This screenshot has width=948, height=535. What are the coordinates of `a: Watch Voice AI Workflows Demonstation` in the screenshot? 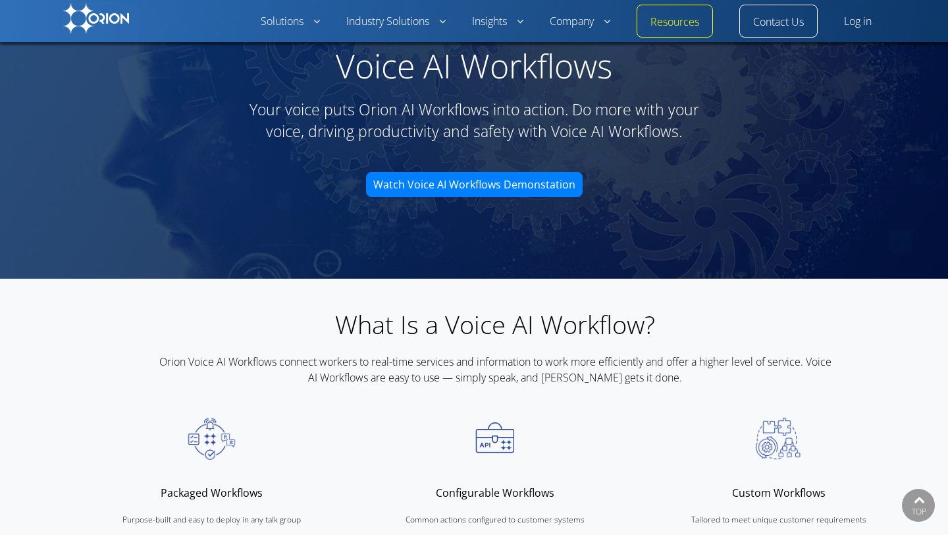 It's located at (474, 184).